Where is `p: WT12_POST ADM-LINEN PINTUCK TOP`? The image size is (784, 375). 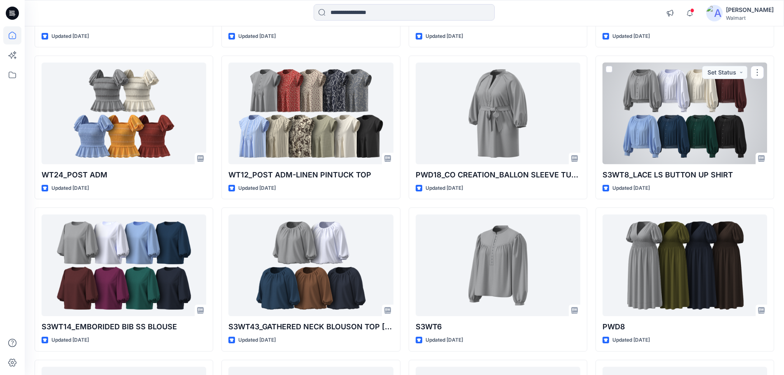
p: WT12_POST ADM-LINEN PINTUCK TOP is located at coordinates (311, 175).